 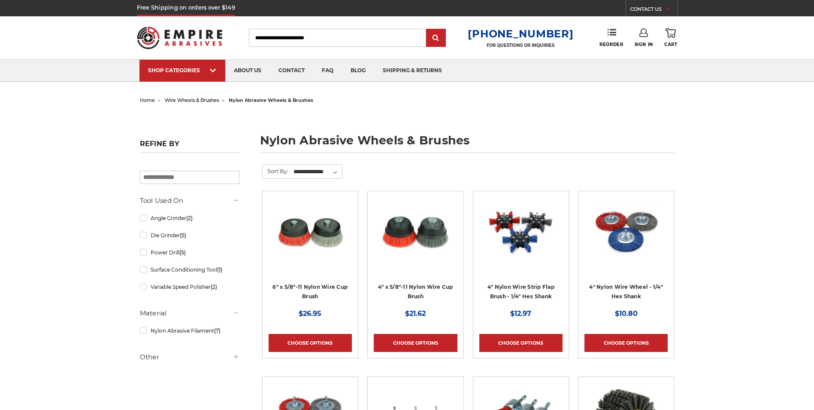 I want to click on span: wire wheels & brushes, so click(x=192, y=100).